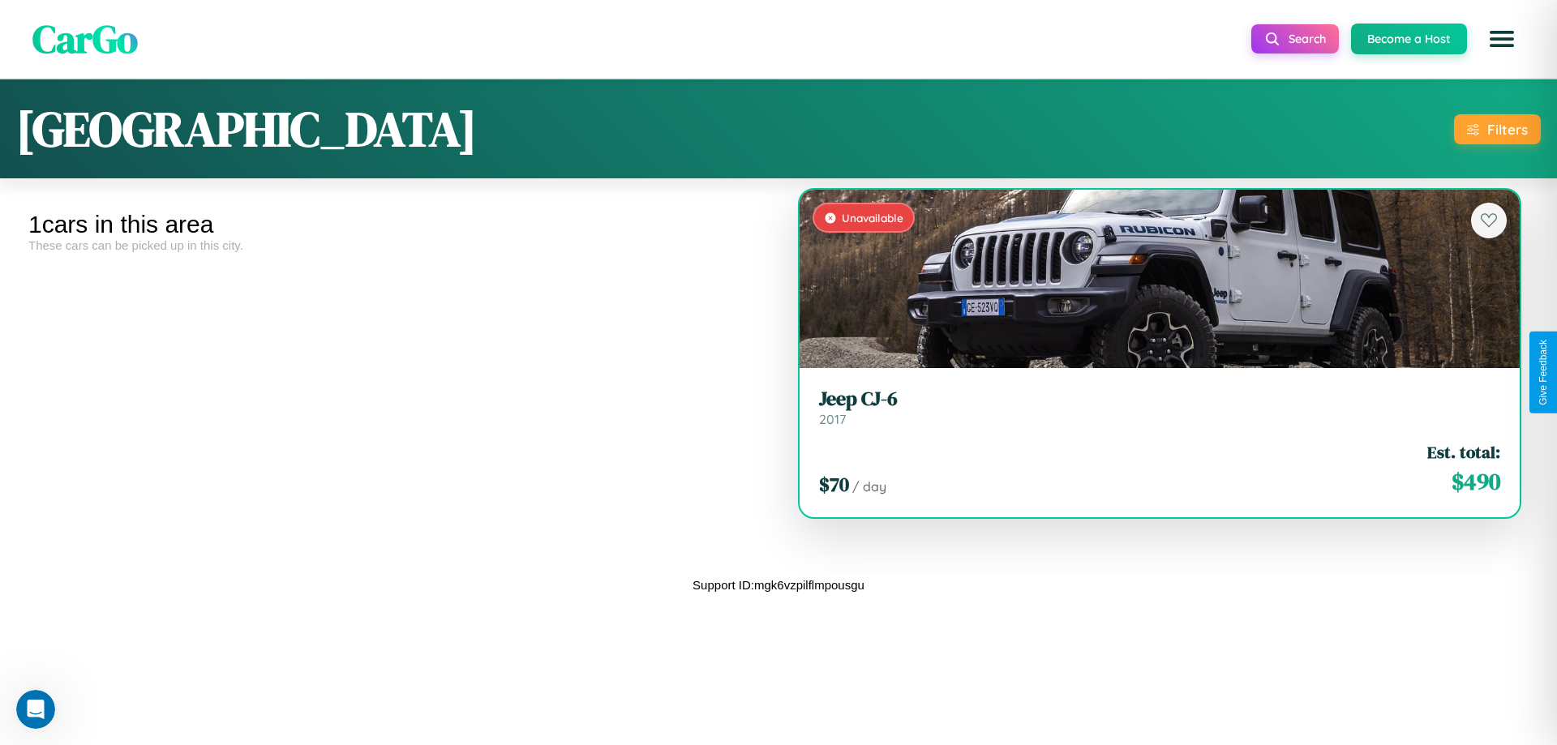 The height and width of the screenshot is (745, 1557). Describe the element at coordinates (1160, 407) in the screenshot. I see `a: Jeep CJ-62017` at that location.